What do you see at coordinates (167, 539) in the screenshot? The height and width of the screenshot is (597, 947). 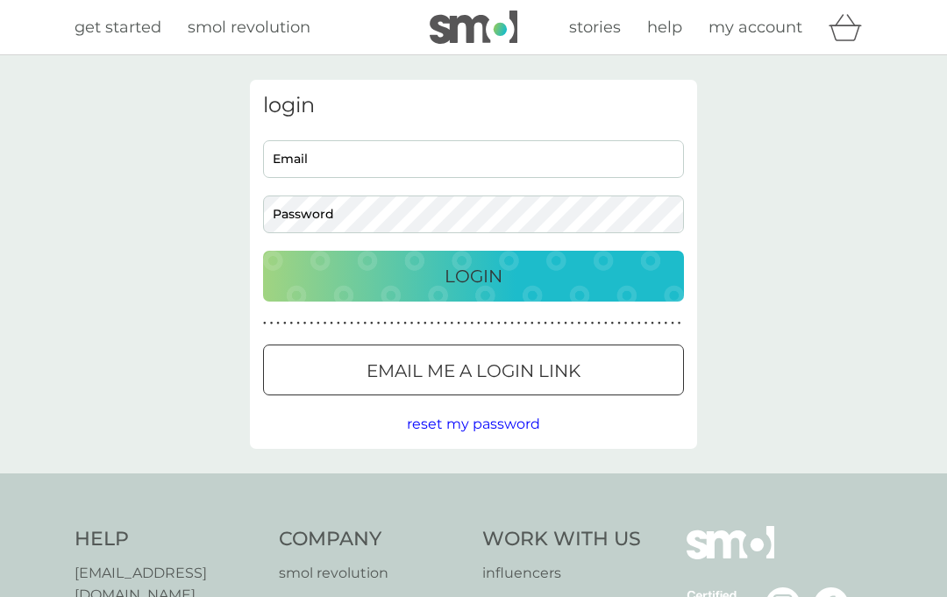 I see `h4: Help` at bounding box center [167, 539].